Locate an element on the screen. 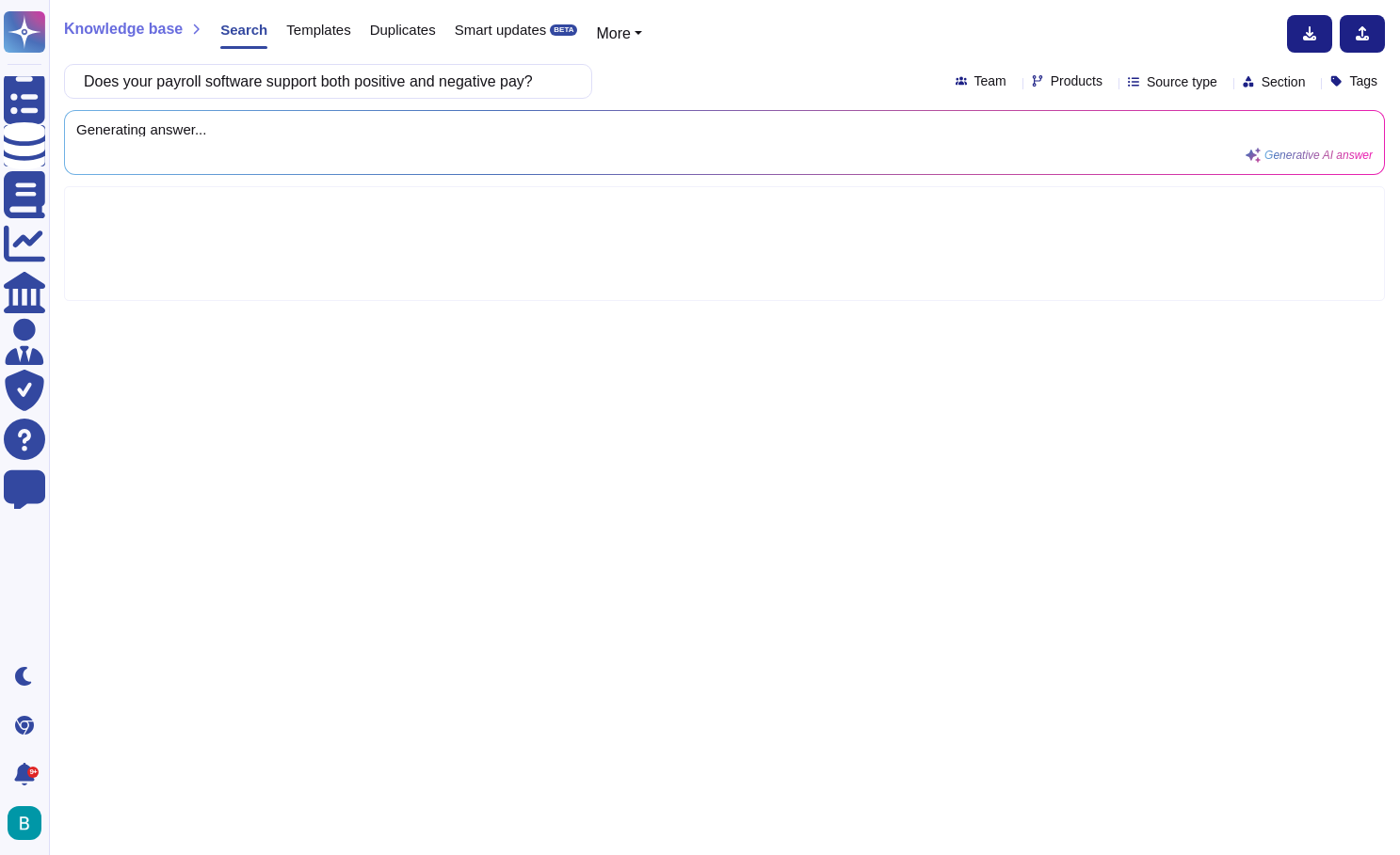  input: Search a question or template... is located at coordinates (323, 81).